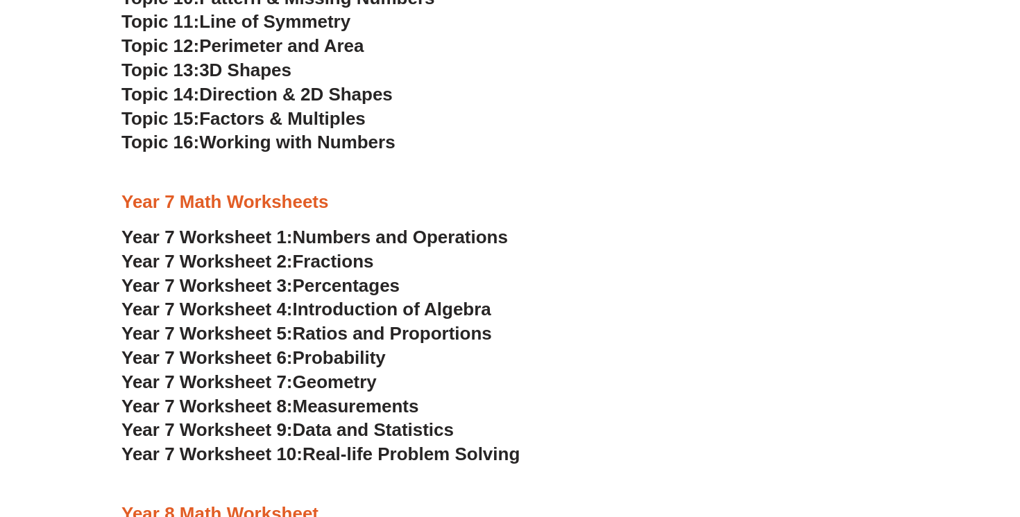 The width and height of the screenshot is (1020, 517). I want to click on span: Year 7 Worksheet 7:, so click(207, 382).